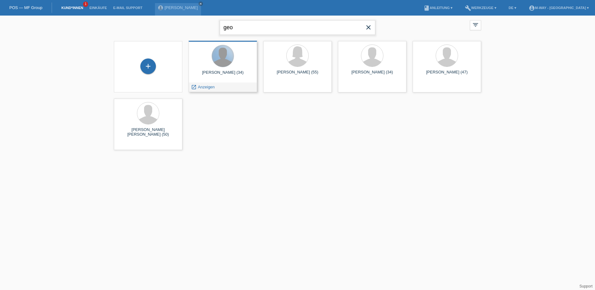 Image resolution: width=595 pixels, height=290 pixels. What do you see at coordinates (201, 4) in the screenshot?
I see `a: close` at bounding box center [201, 4].